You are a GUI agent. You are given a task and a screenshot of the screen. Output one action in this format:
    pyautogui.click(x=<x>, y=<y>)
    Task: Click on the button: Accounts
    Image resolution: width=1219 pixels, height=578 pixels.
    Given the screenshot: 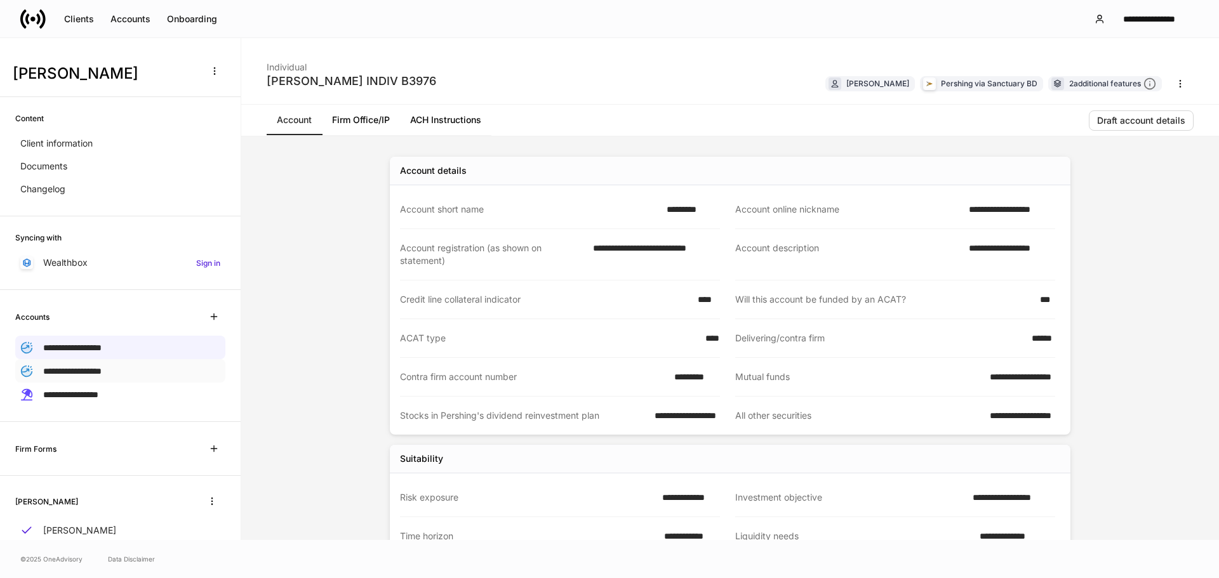 What is the action you would take?
    pyautogui.click(x=130, y=19)
    